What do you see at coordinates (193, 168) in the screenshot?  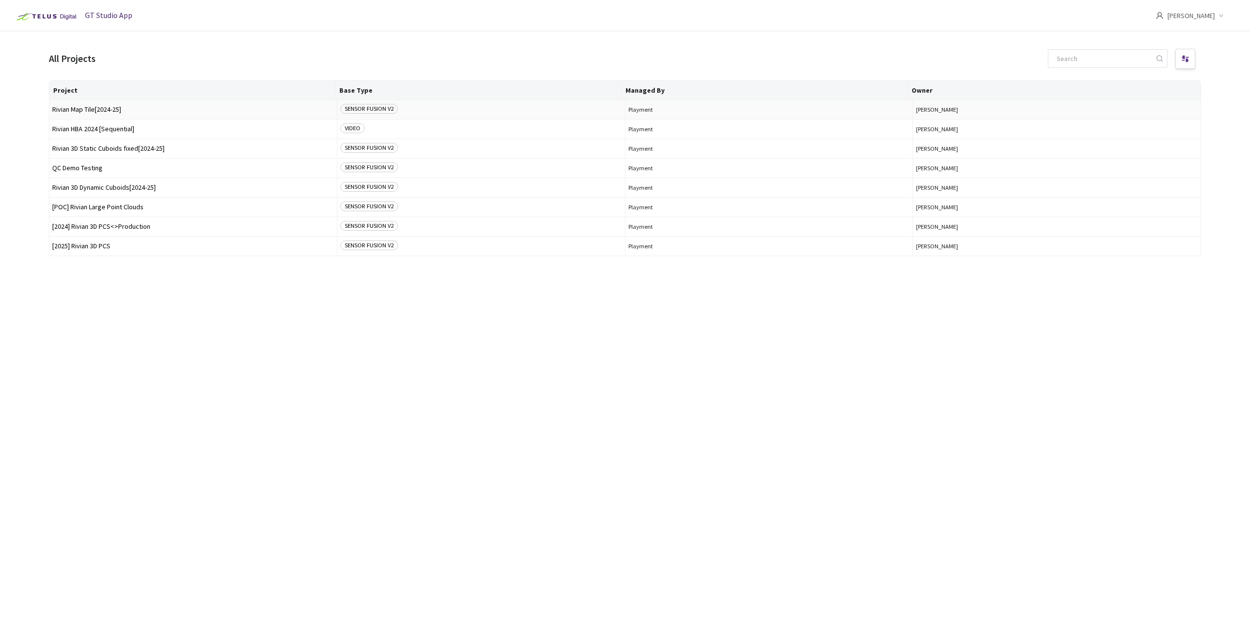 I see `span: QC Demo Testing` at bounding box center [193, 168].